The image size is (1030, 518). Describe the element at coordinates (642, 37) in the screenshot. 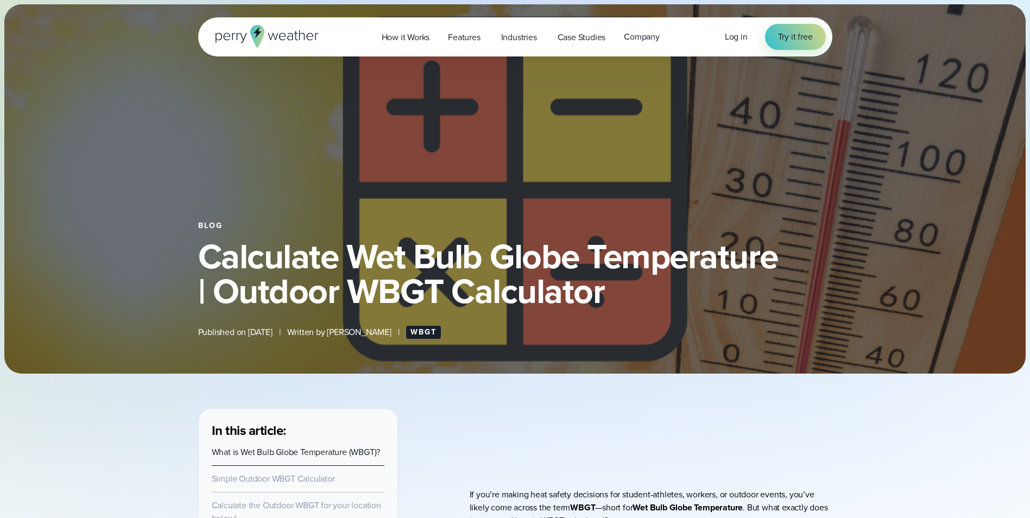

I see `span: Company` at that location.